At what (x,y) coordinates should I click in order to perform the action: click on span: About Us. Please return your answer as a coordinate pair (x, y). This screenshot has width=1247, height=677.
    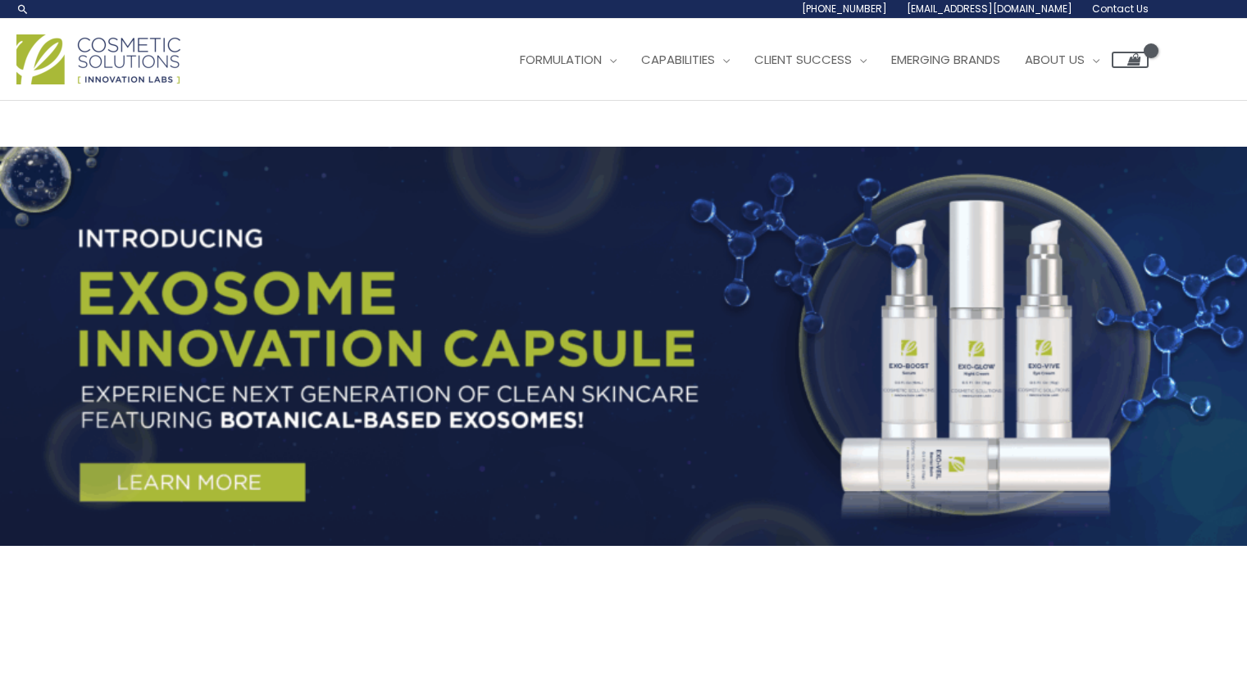
    Looking at the image, I should click on (1055, 59).